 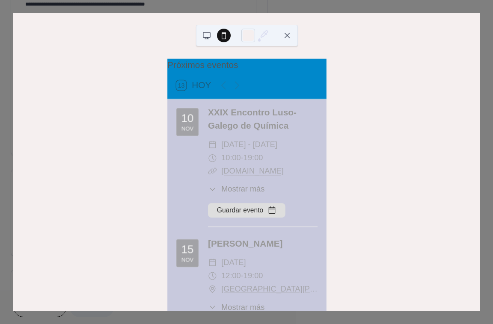 I want to click on a: XXIX Encontro Luso-Galego de Química, so click(x=252, y=119).